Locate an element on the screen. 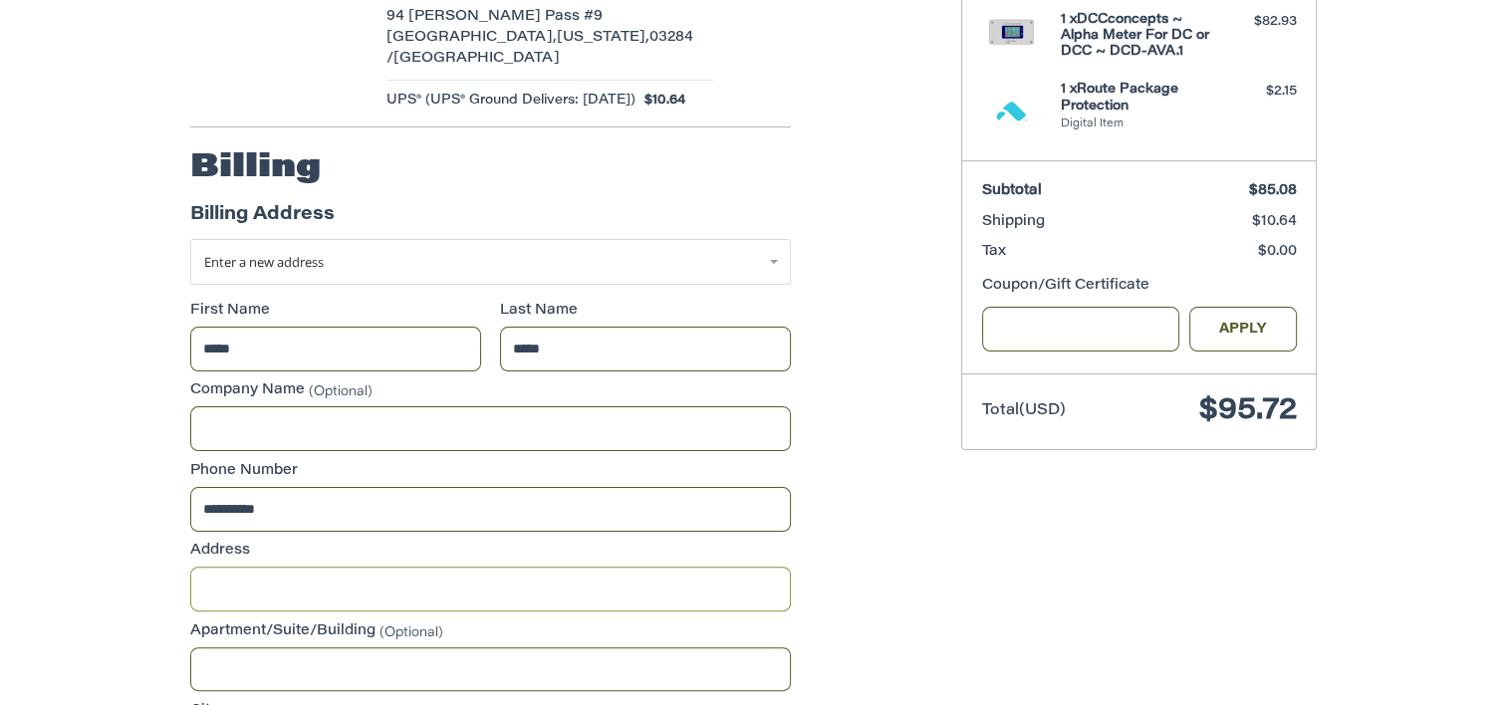 Image resolution: width=1507 pixels, height=705 pixels. span: Total (USD) is located at coordinates (1024, 410).